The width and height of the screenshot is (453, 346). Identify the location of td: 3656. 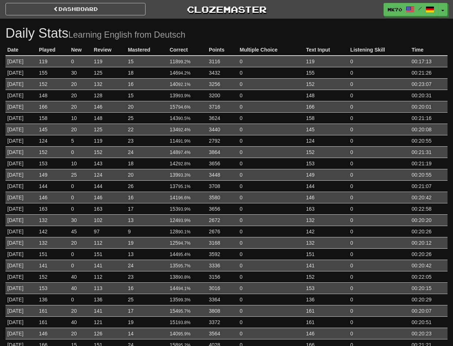
(222, 163).